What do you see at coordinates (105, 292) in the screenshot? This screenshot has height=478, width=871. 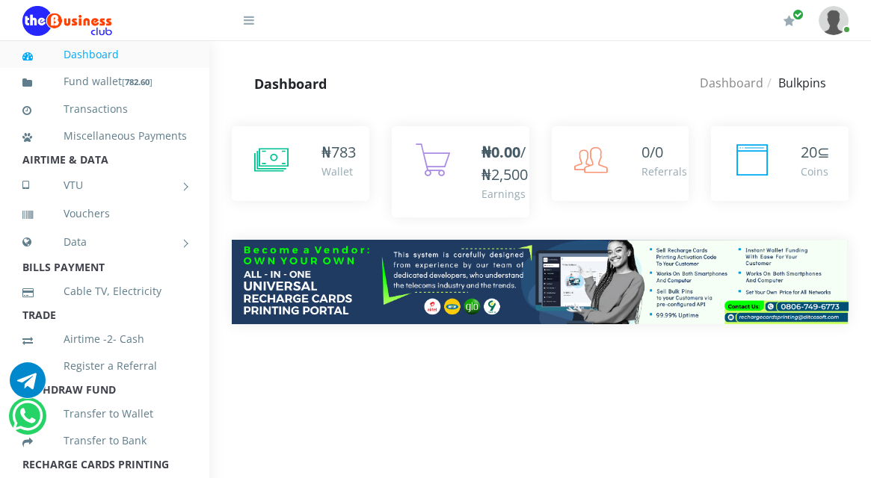 I see `a: Cable TV, Electricity` at bounding box center [105, 292].